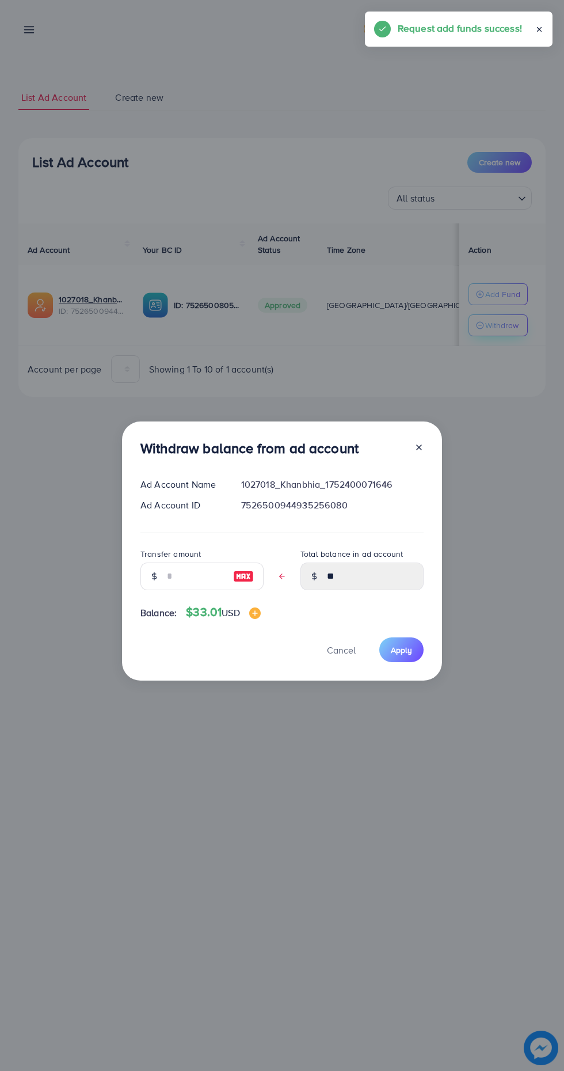 This screenshot has width=564, height=1071. I want to click on button: Cancel, so click(341, 649).